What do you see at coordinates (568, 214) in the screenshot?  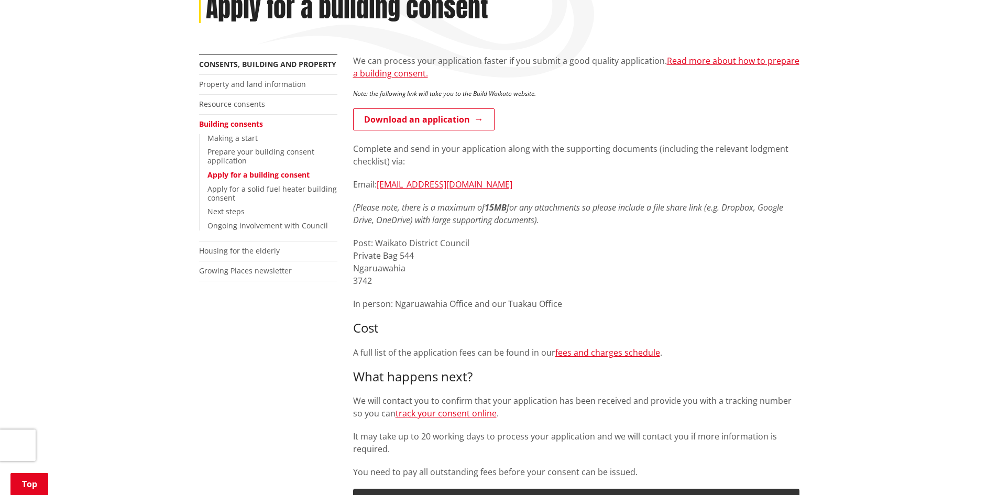 I see `em: (Please note, there is a maximum of for any attachments so please include a file share link (e.g....` at bounding box center [568, 214].